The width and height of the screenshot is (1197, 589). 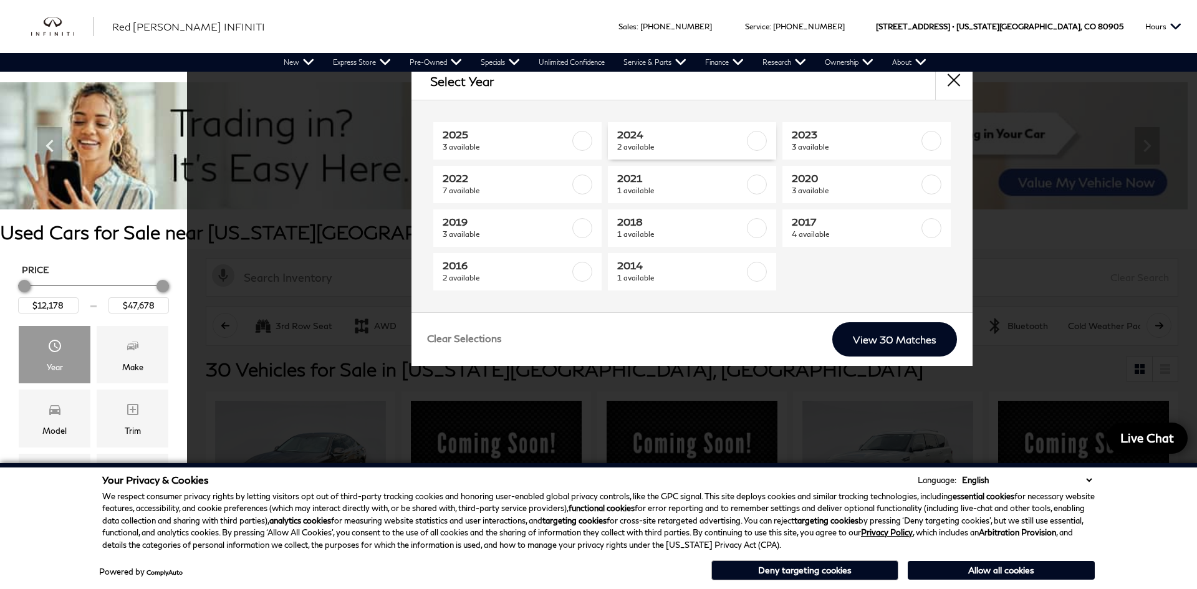 I want to click on a: New, so click(x=299, y=62).